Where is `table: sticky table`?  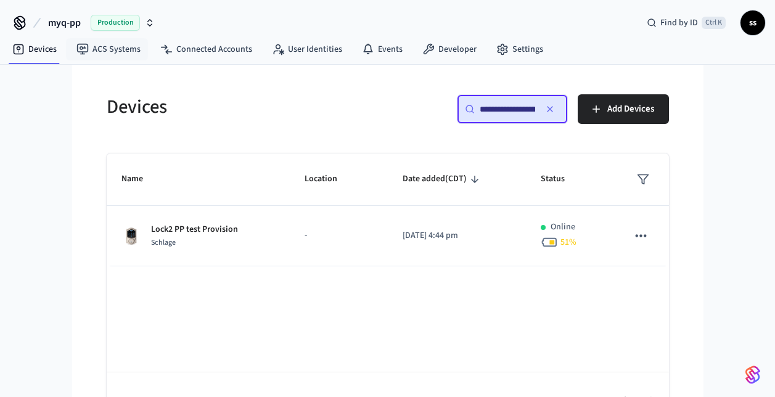 table: sticky table is located at coordinates (388, 210).